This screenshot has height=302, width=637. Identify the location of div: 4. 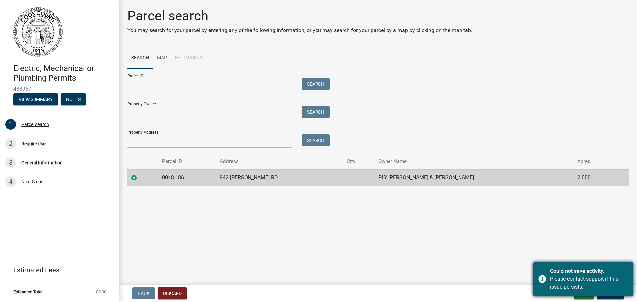
(11, 182).